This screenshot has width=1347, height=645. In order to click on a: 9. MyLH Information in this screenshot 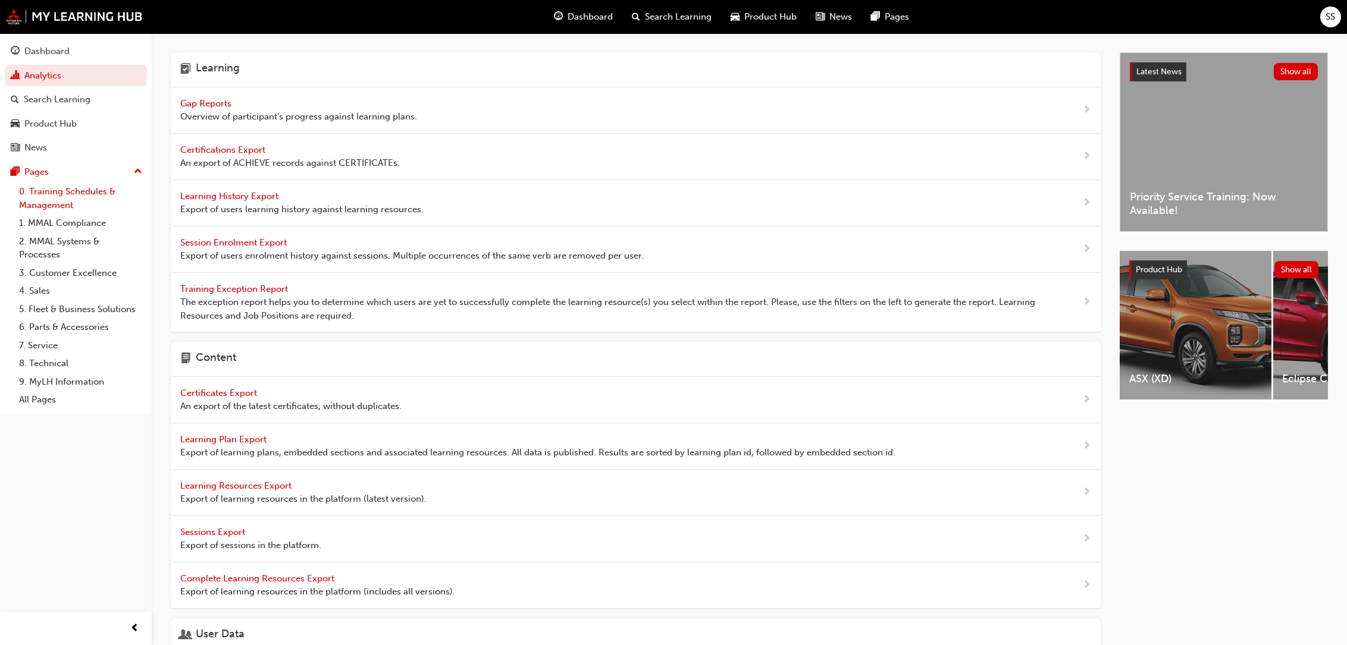, I will do `click(80, 382)`.